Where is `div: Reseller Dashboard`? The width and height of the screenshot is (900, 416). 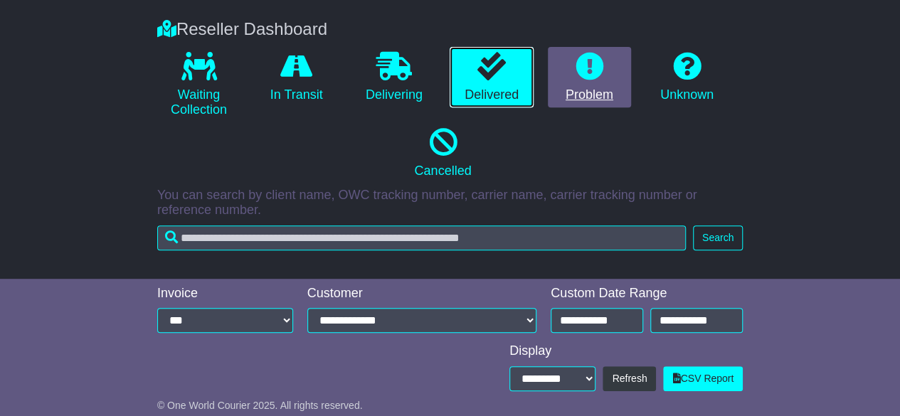
div: Reseller Dashboard is located at coordinates (450, 29).